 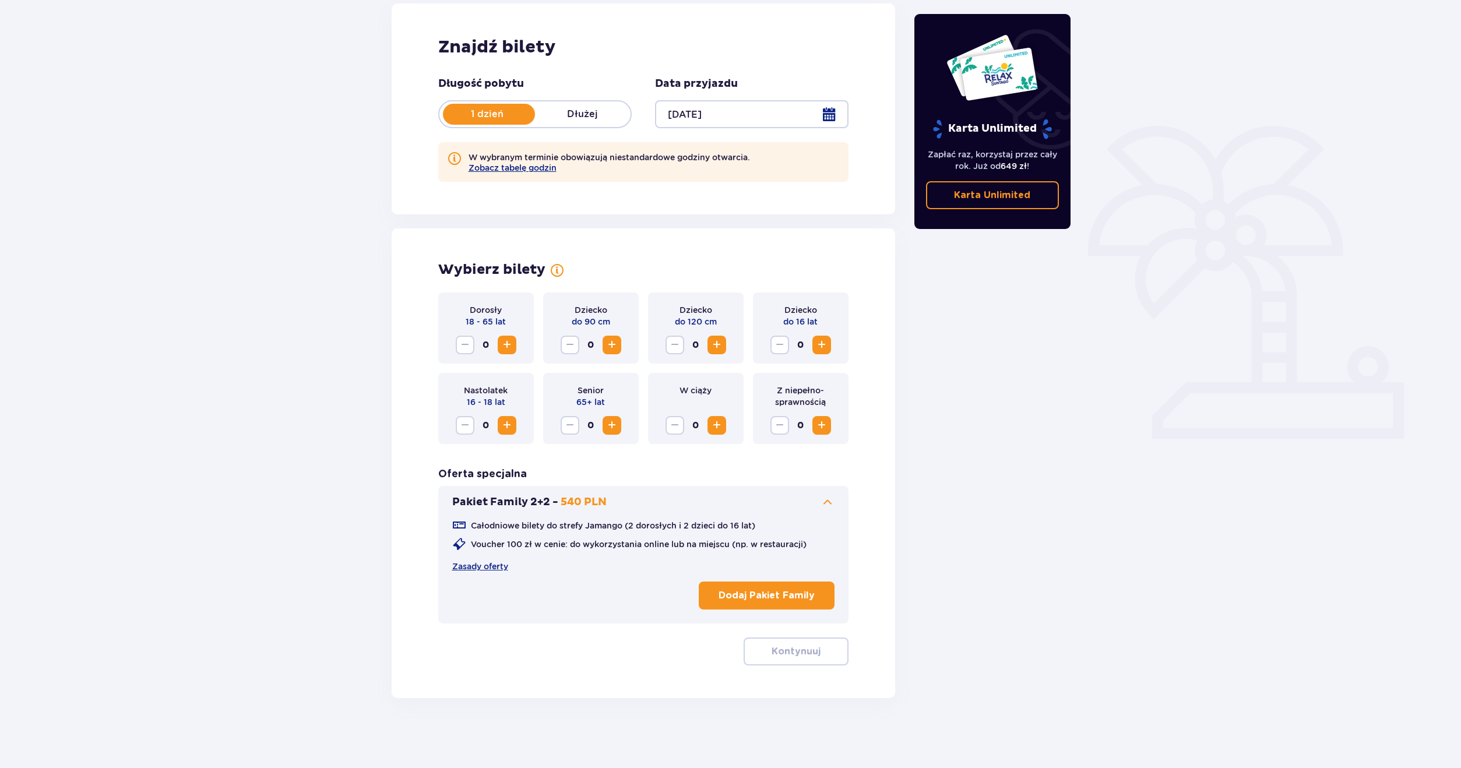 I want to click on p: Całodniowe bilety do strefy Jamango (2 dorosłych i 2 dzieci do 16 lat), so click(x=613, y=526).